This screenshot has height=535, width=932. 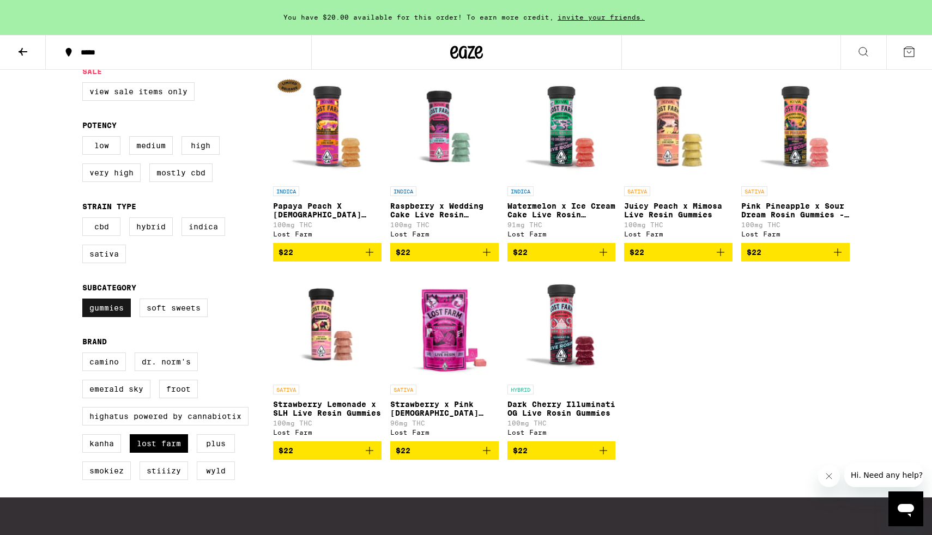 I want to click on label: Highatus Powered by Cannabiotix, so click(x=165, y=416).